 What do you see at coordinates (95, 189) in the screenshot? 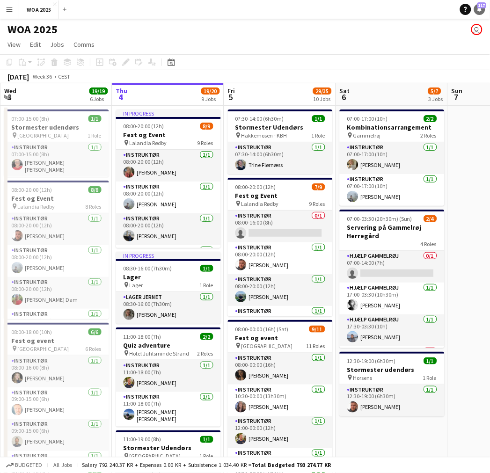
I see `span: 8/8` at bounding box center [95, 189].